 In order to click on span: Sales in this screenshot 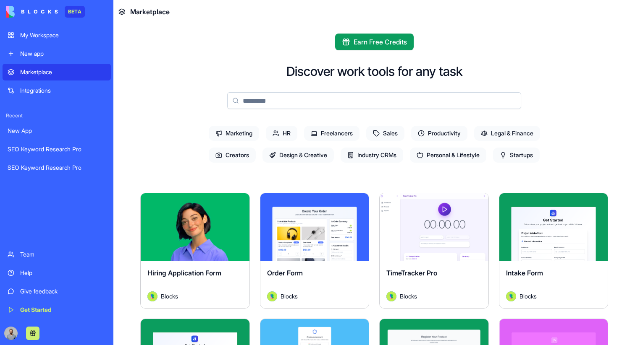, I will do `click(385, 133)`.